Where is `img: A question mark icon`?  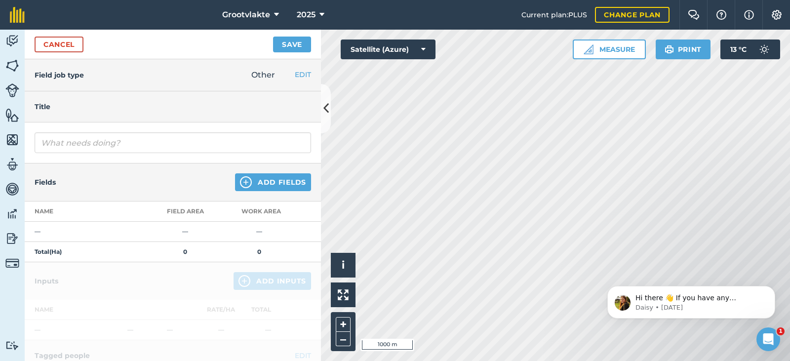
img: A question mark icon is located at coordinates (721, 15).